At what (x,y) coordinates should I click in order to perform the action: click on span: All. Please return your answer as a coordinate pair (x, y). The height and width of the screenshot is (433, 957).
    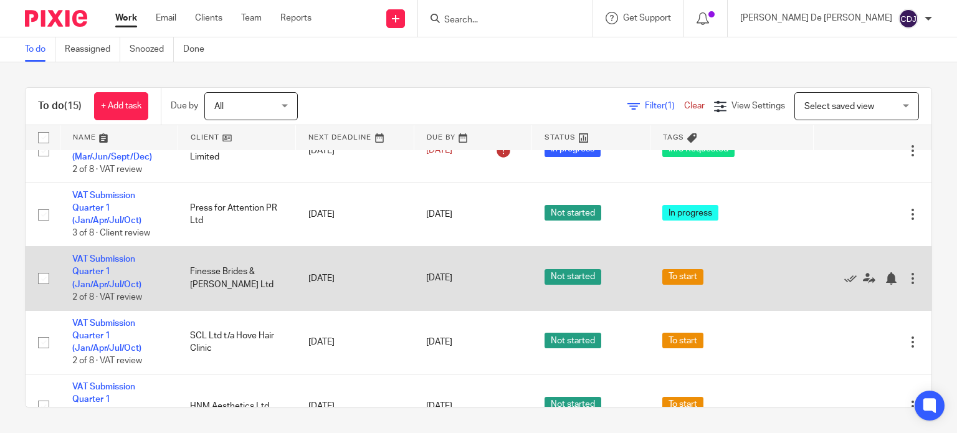
    Looking at the image, I should click on (219, 107).